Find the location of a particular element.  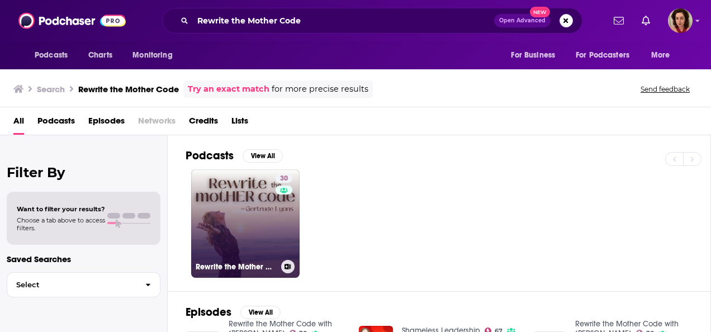

span: Lists is located at coordinates (240, 123).